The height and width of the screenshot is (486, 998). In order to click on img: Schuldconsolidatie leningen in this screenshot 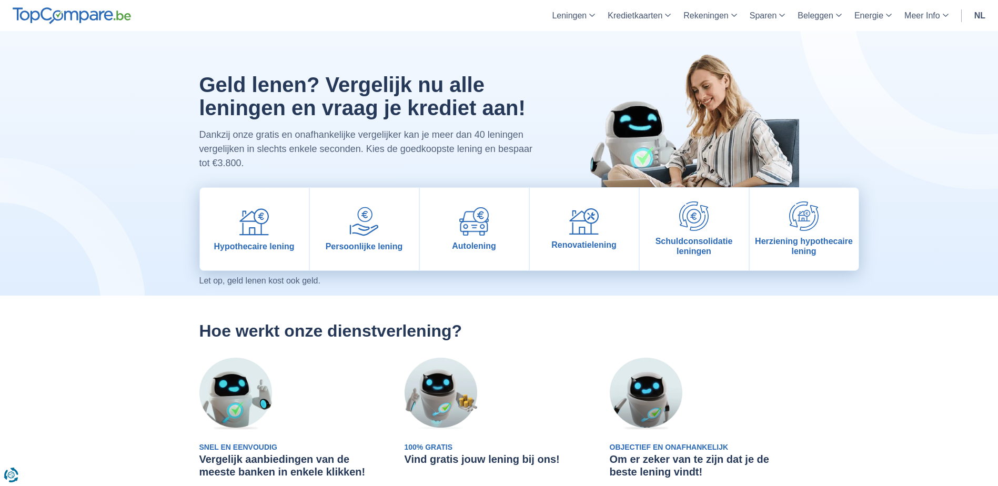, I will do `click(694, 216)`.